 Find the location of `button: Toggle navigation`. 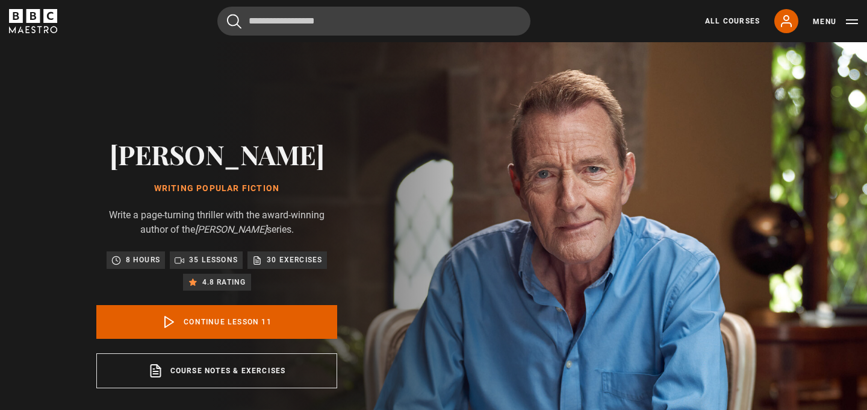

button: Toggle navigation is located at coordinates (835, 22).